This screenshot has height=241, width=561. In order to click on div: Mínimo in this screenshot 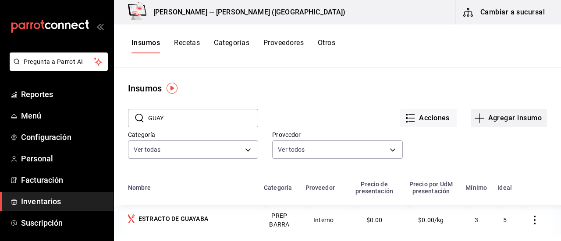, I will do `click(476, 188)`.